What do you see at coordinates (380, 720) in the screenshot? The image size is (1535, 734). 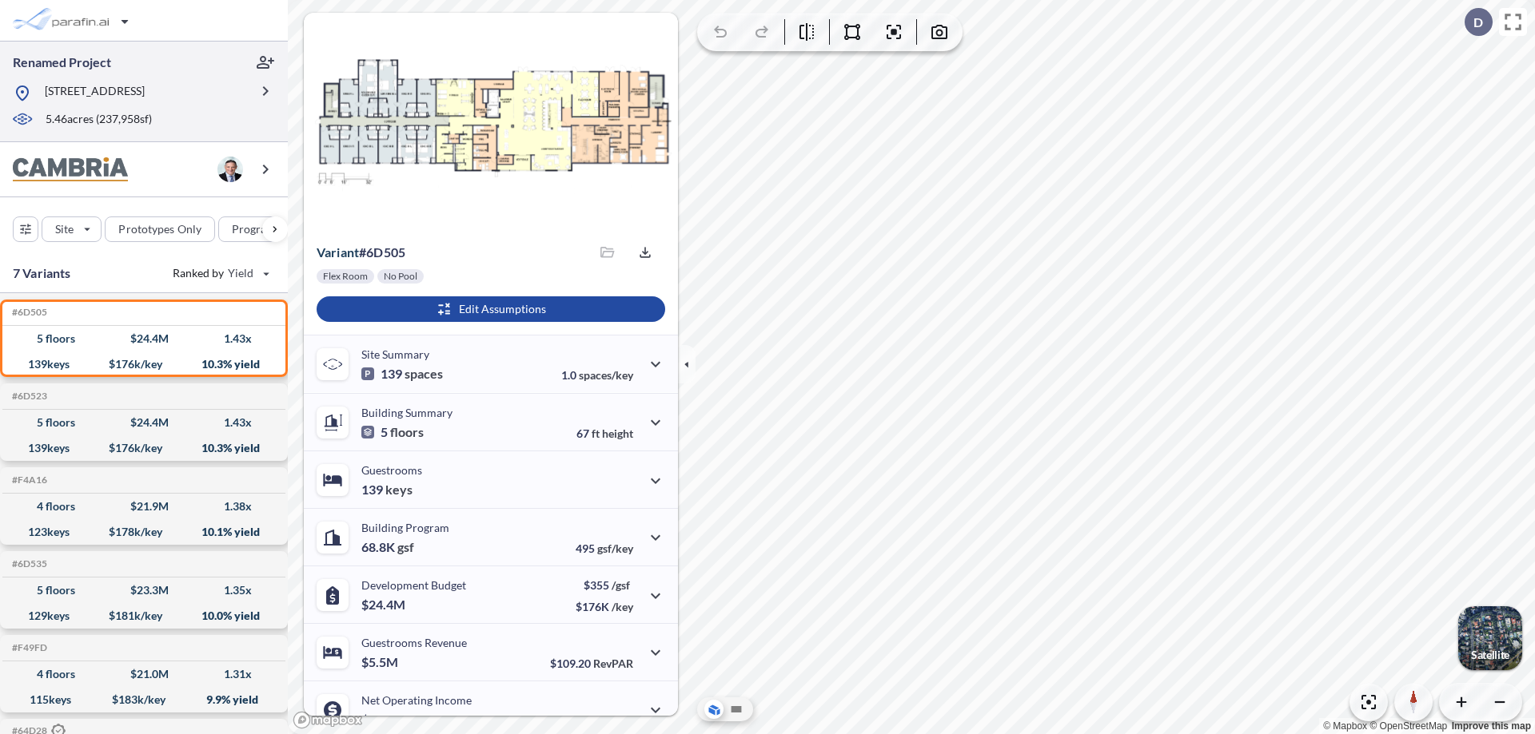 I see `p: $2.5M` at bounding box center [380, 720].